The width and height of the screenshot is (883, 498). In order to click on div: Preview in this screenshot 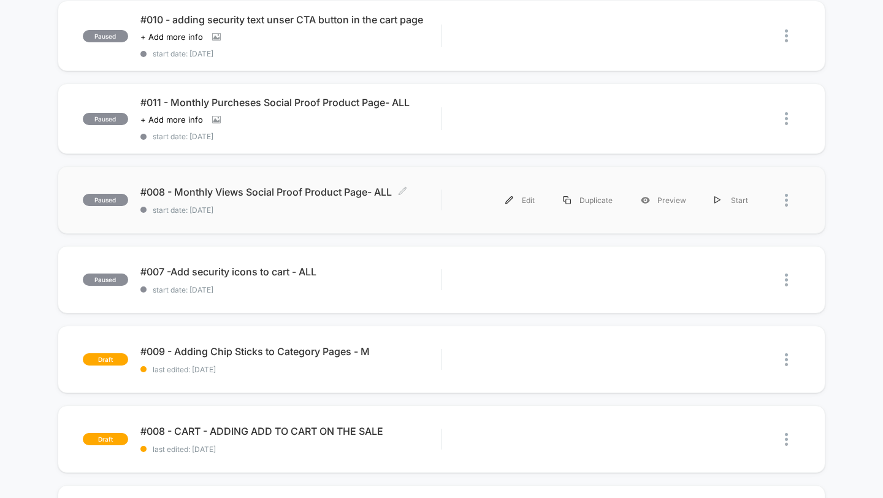, I will do `click(663, 200)`.